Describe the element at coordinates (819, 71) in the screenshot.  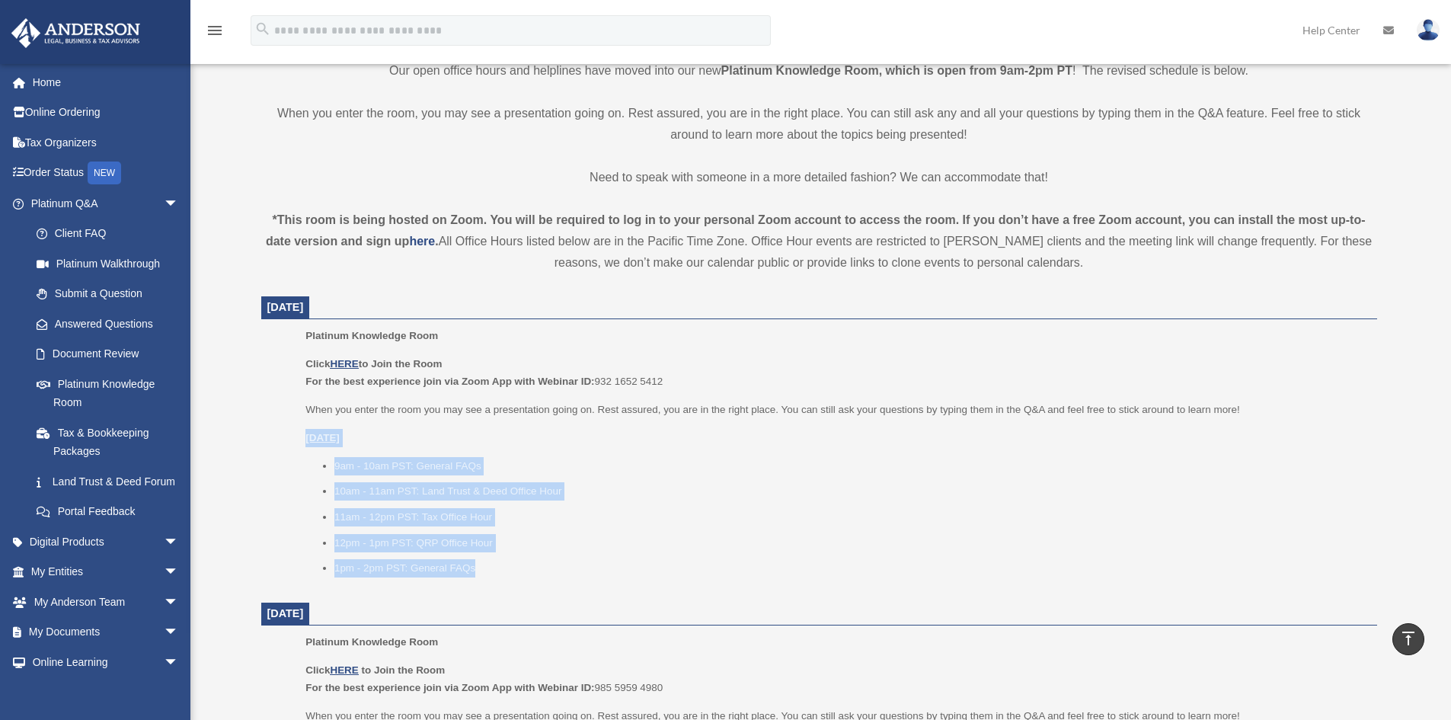
I see `p: Our open office hours and helplines have moved into our new ! The revised schedule is below.` at that location.